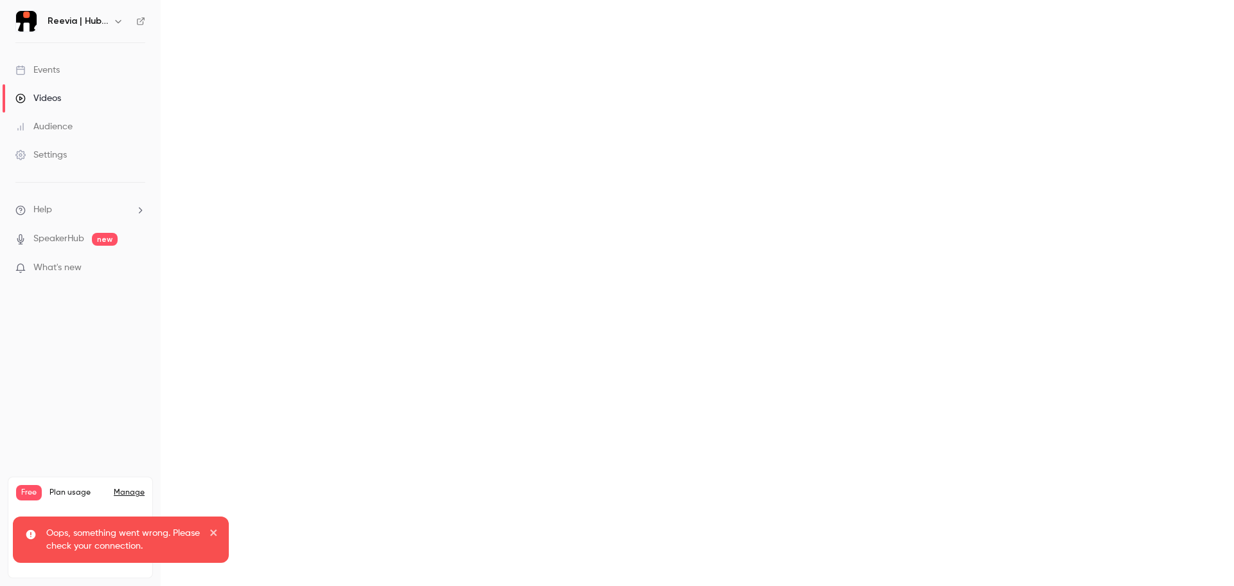  What do you see at coordinates (78, 21) in the screenshot?
I see `h6: Reevia | HubSpot Solutions Partner` at bounding box center [78, 21].